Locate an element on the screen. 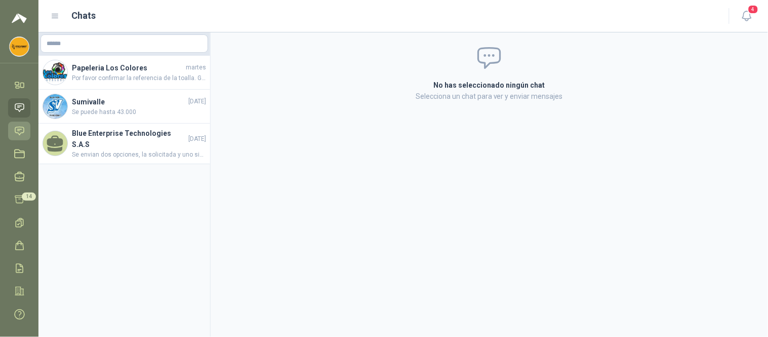  span: 4 is located at coordinates (753, 9).